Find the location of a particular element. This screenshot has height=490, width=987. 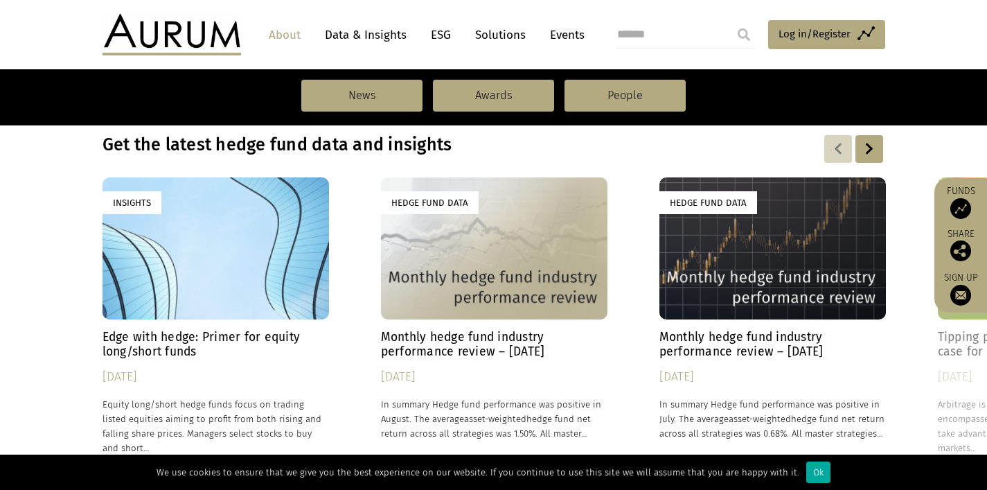

a: About is located at coordinates (285, 35).